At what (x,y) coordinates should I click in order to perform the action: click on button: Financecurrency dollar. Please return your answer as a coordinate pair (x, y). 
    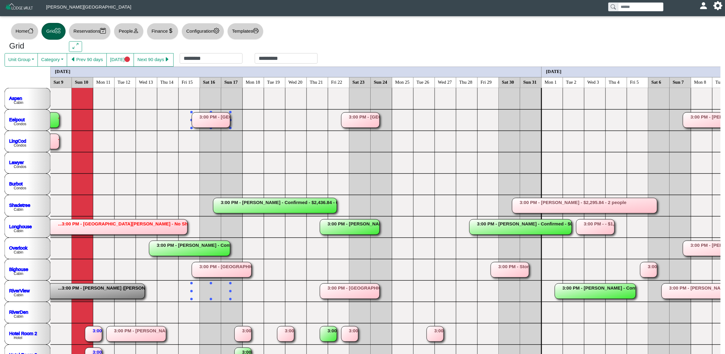
    Looking at the image, I should click on (163, 31).